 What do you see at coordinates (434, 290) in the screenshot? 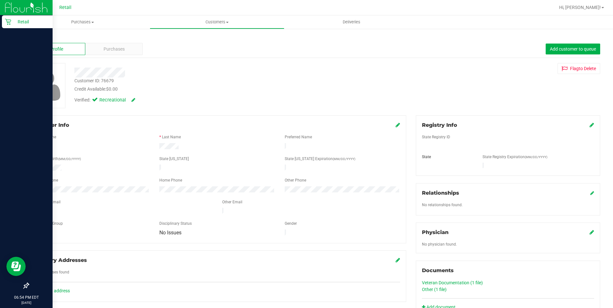
I see `a: Other (1 file)` at bounding box center [434, 290].